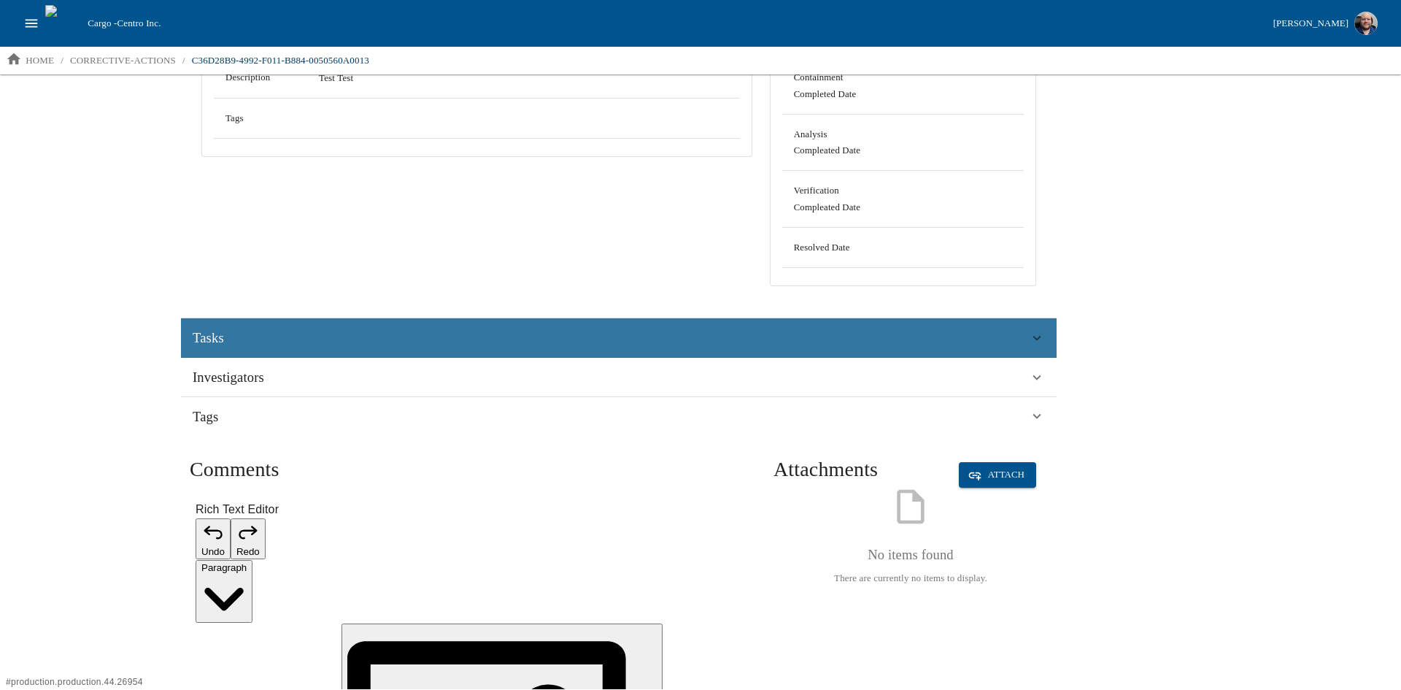 This screenshot has height=690, width=1401. Describe the element at coordinates (213, 539) in the screenshot. I see `button: Undo` at that location.